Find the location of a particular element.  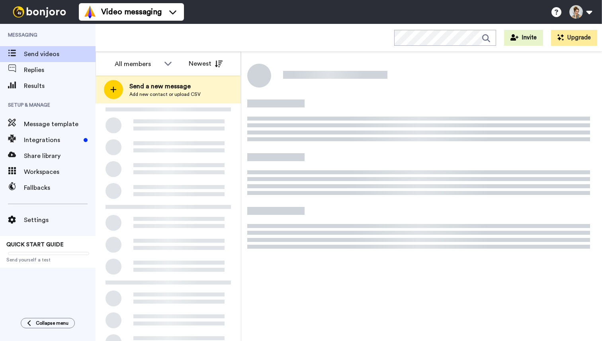

button: Collapse menu is located at coordinates (48, 324).